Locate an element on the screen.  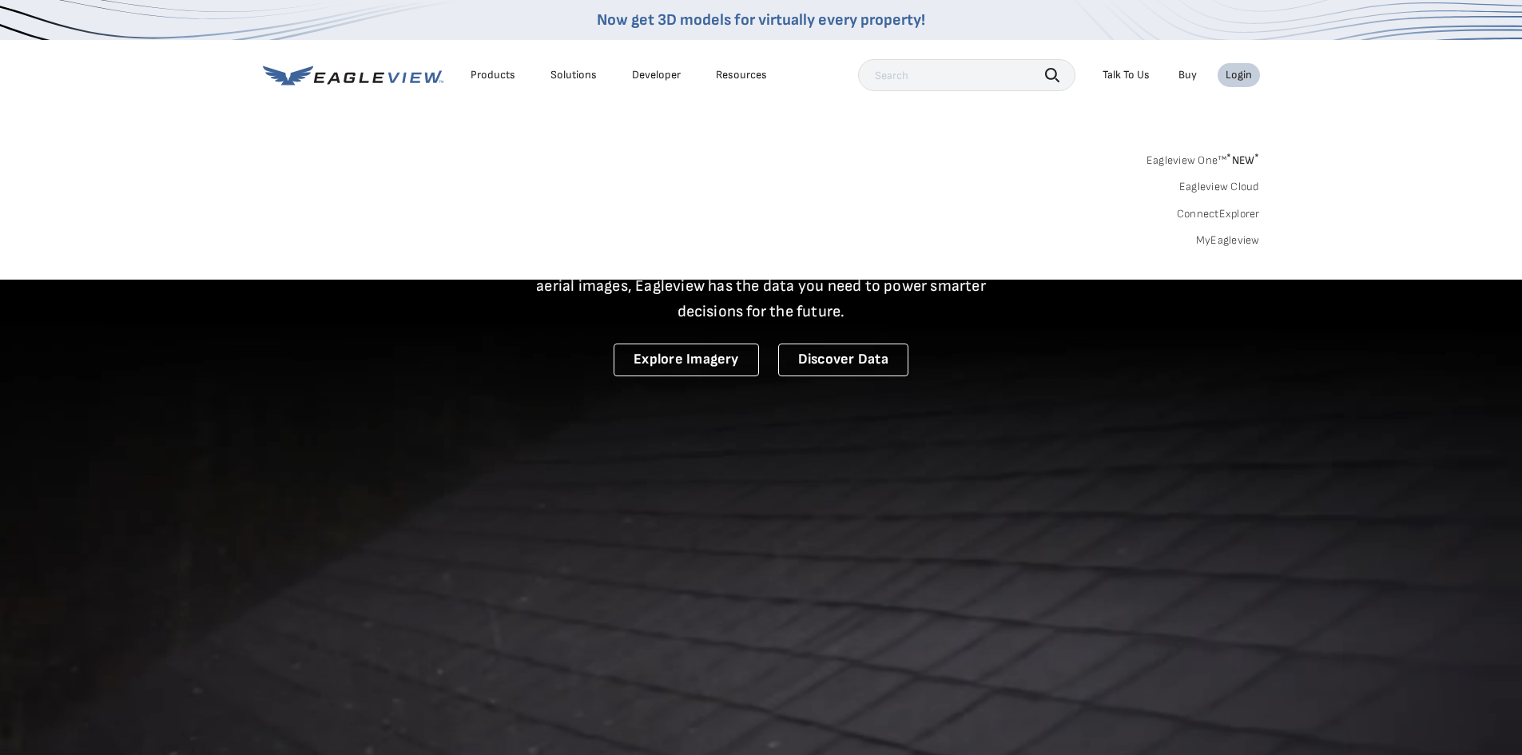
a: Discover Data is located at coordinates (843, 359).